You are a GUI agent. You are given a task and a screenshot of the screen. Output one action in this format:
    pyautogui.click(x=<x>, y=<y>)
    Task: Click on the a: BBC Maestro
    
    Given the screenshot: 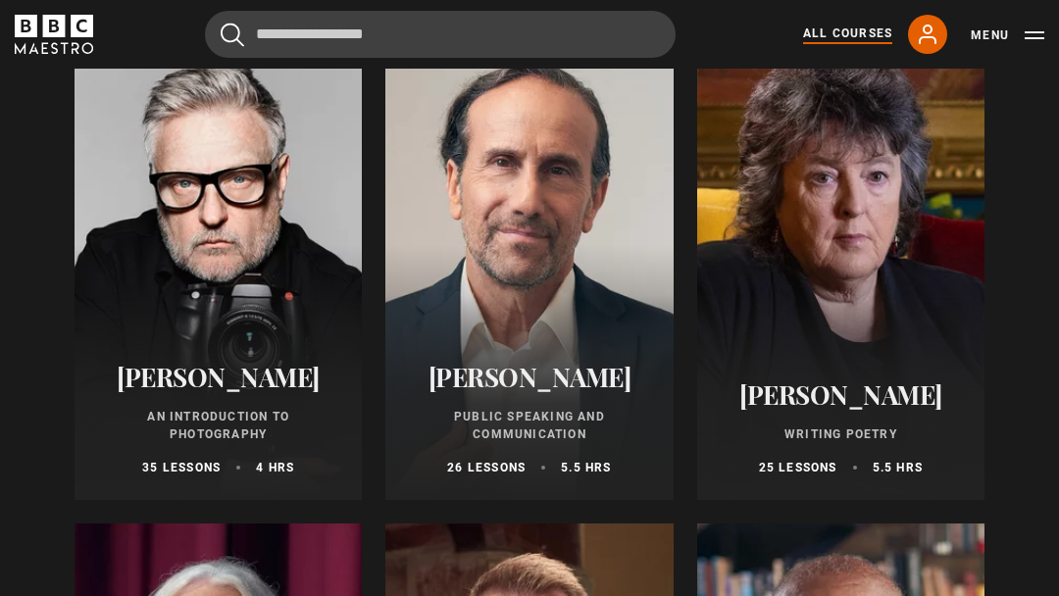 What is the action you would take?
    pyautogui.click(x=54, y=34)
    